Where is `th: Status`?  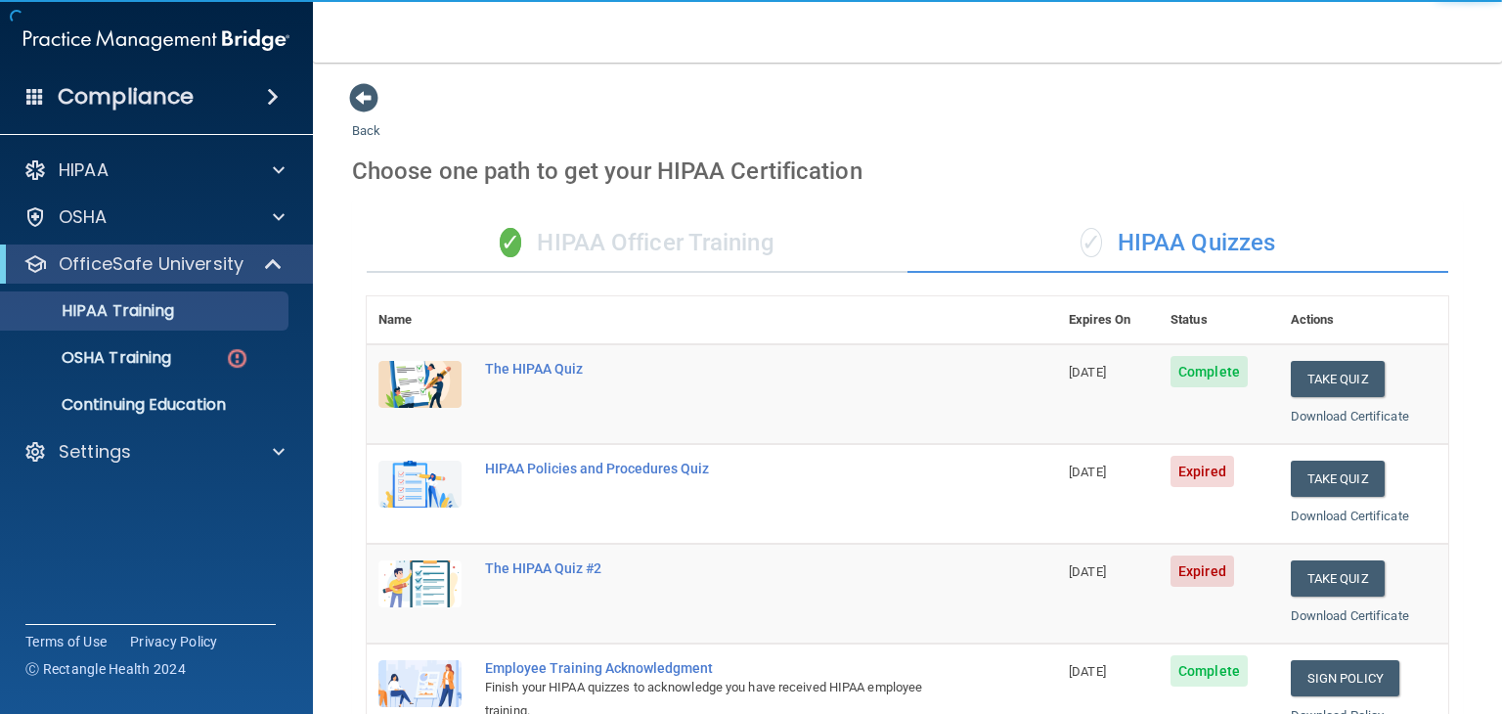
th: Status is located at coordinates (1219, 320).